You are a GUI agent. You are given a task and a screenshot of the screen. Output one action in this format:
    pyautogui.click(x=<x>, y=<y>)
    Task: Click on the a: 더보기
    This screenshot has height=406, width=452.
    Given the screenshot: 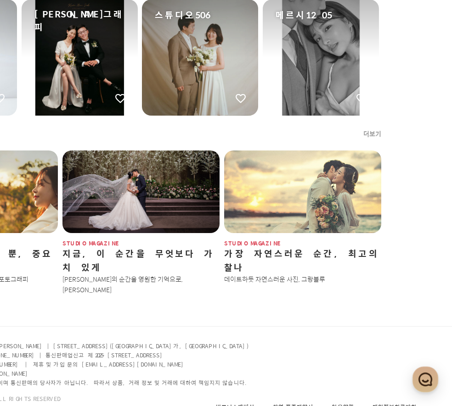 What is the action you would take?
    pyautogui.click(x=372, y=134)
    